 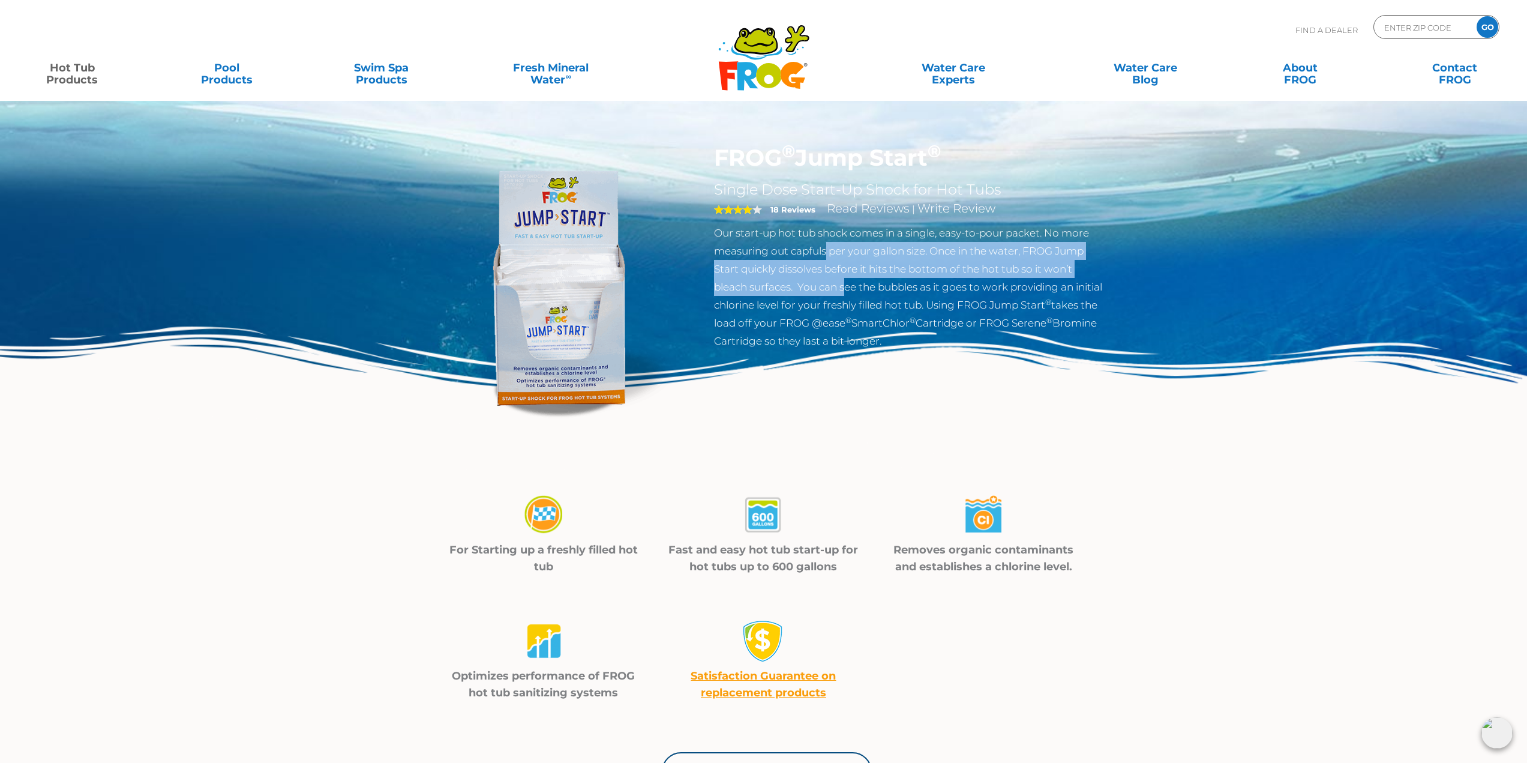 What do you see at coordinates (544, 515) in the screenshot?
I see `img: jumpstart-01` at bounding box center [544, 515].